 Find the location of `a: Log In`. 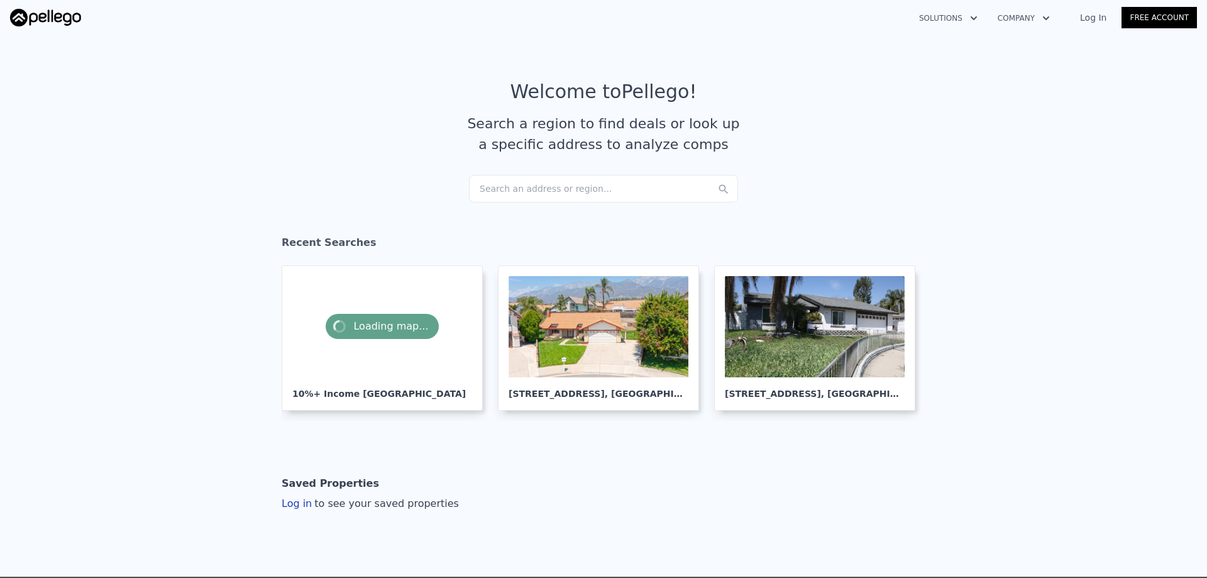

a: Log In is located at coordinates (1093, 18).